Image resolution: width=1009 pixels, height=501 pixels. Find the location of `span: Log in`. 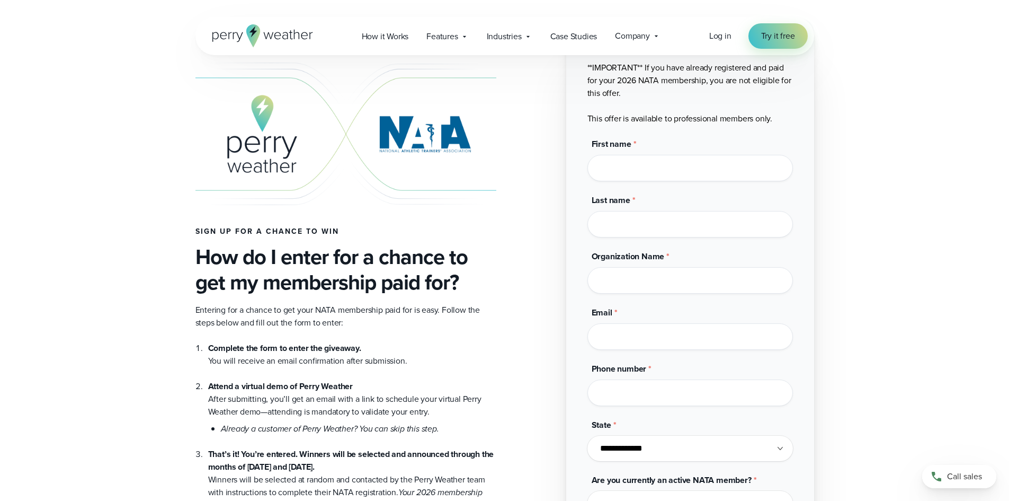

span: Log in is located at coordinates (720, 35).